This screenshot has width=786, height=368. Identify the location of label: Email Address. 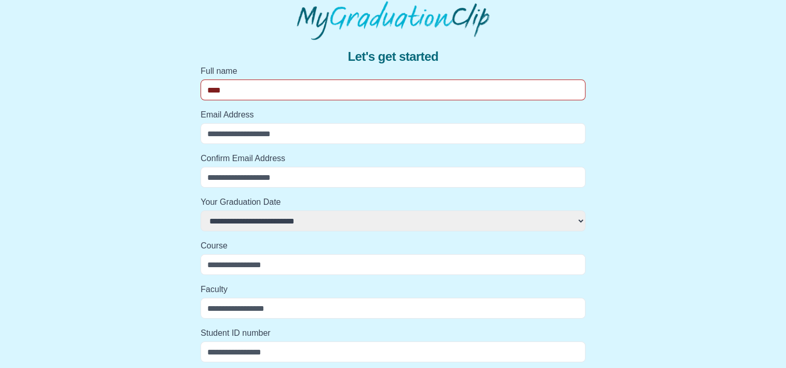
(393, 115).